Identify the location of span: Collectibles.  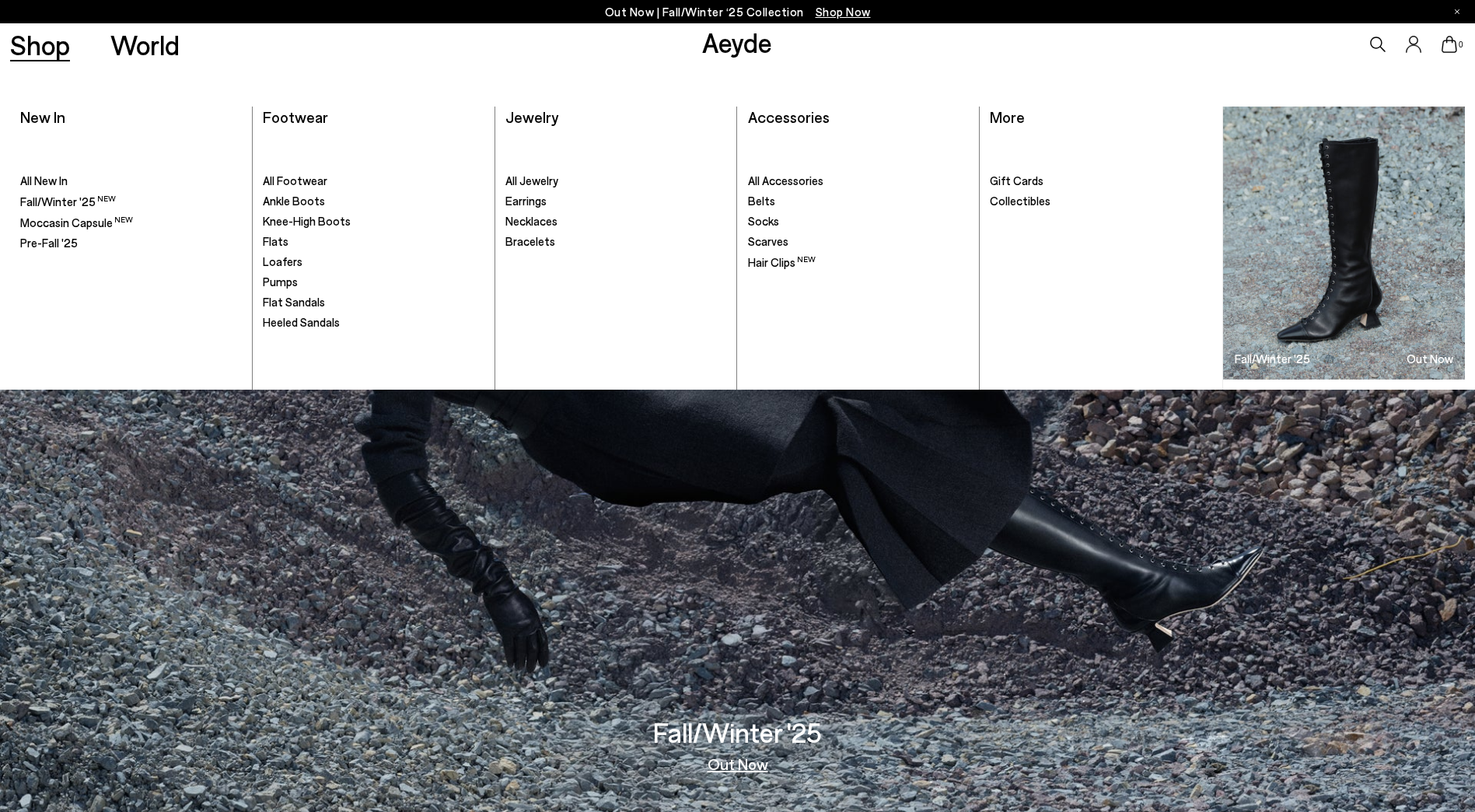
(1020, 200).